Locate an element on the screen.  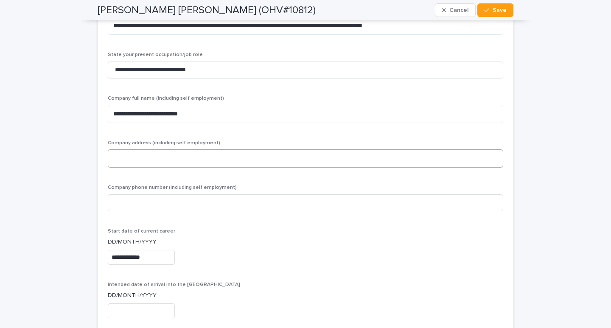
button: Save is located at coordinates (495, 10).